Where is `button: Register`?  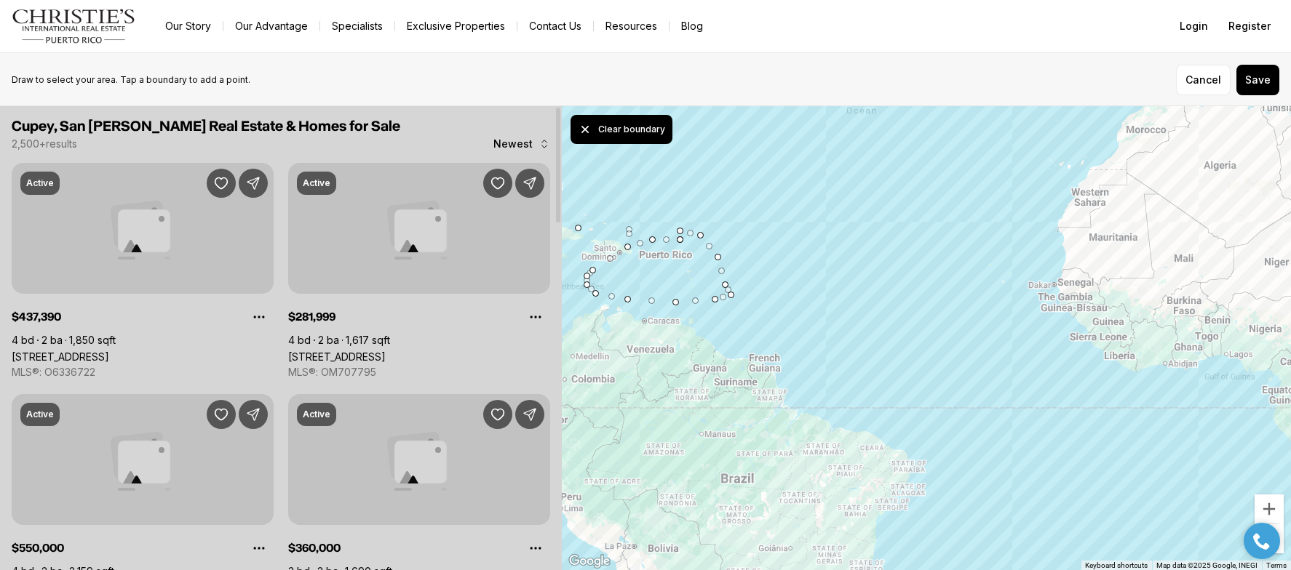
button: Register is located at coordinates (1249, 26).